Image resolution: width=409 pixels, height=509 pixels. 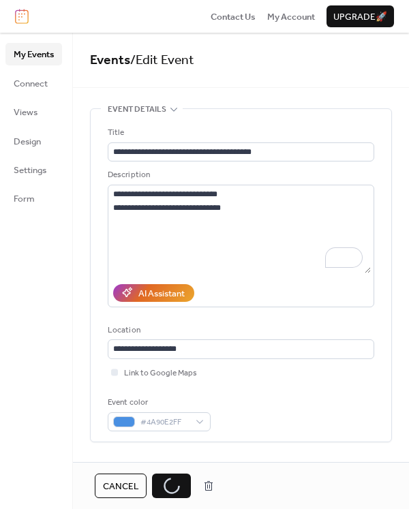 What do you see at coordinates (121, 486) in the screenshot?
I see `button: Cancel` at bounding box center [121, 486].